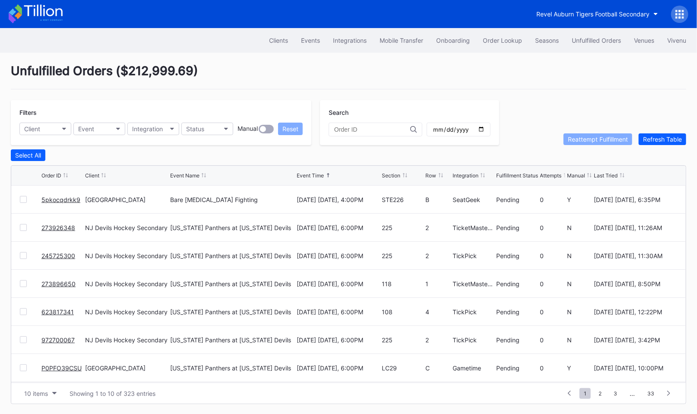  I want to click on div: Seasons, so click(546, 40).